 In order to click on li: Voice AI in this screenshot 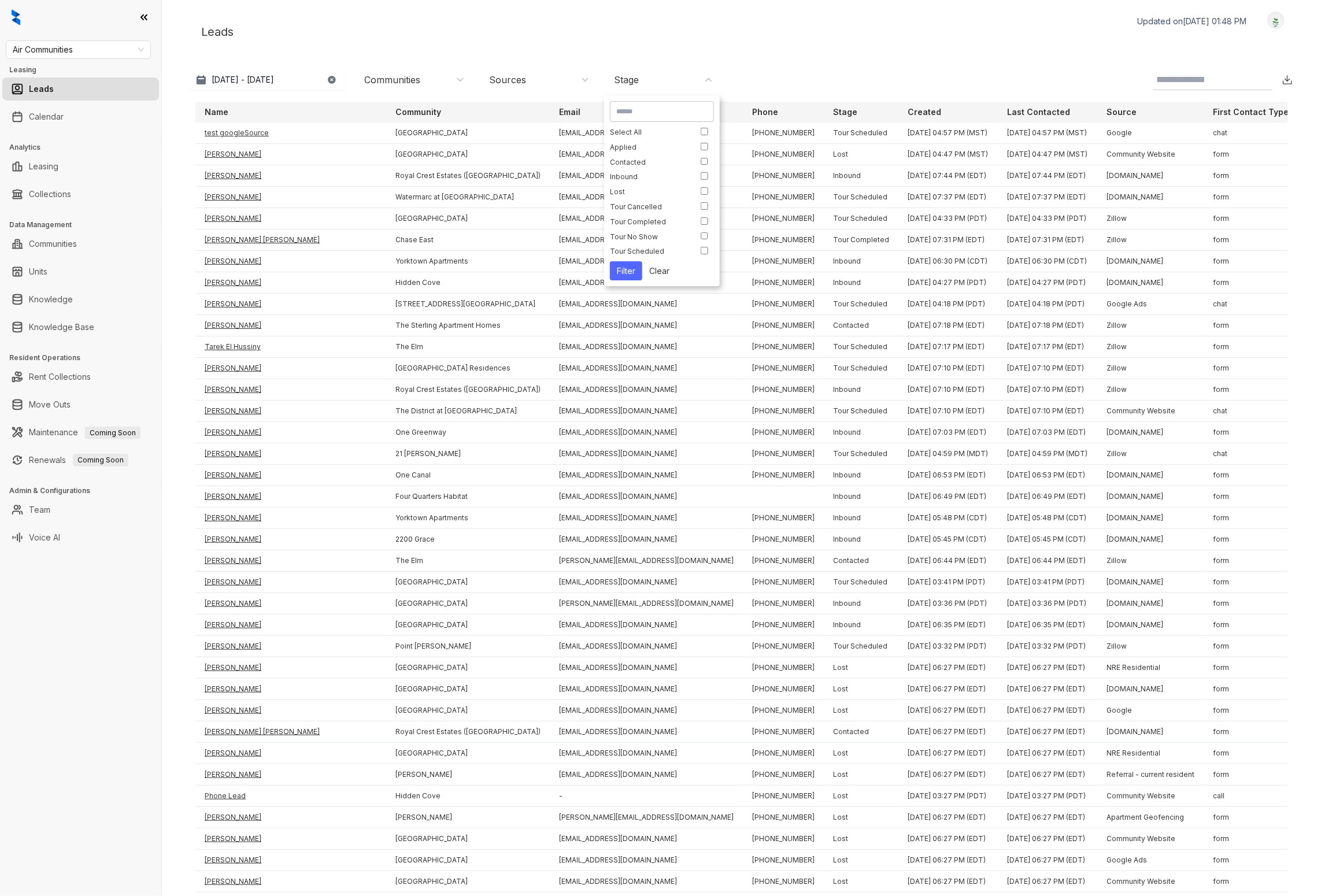, I will do `click(81, 537)`.